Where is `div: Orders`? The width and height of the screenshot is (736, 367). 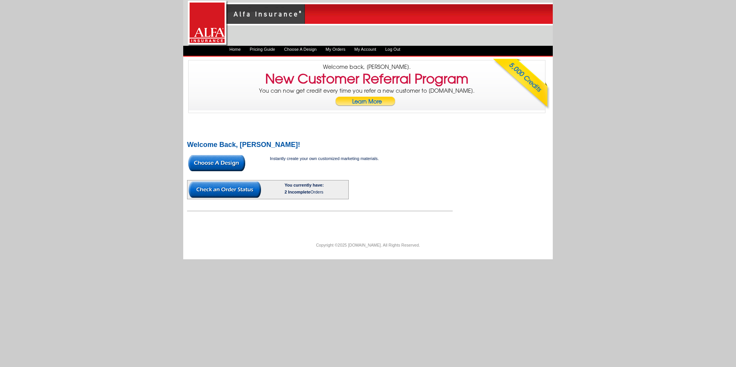
div: Orders is located at coordinates (315, 192).